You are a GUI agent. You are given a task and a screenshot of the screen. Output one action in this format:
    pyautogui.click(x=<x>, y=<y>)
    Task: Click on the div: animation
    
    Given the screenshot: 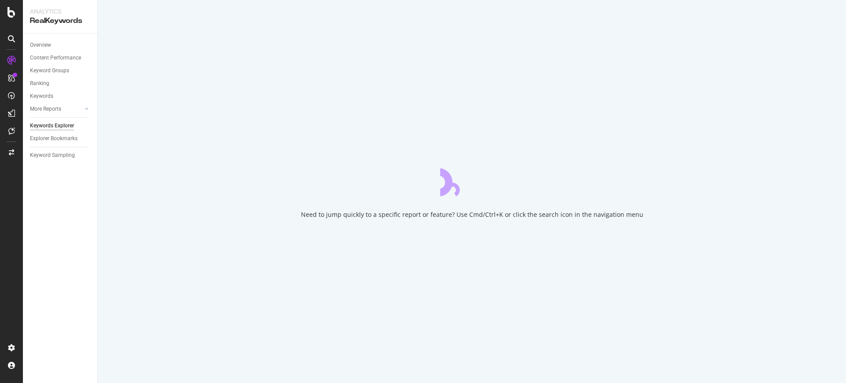 What is the action you would take?
    pyautogui.click(x=472, y=180)
    